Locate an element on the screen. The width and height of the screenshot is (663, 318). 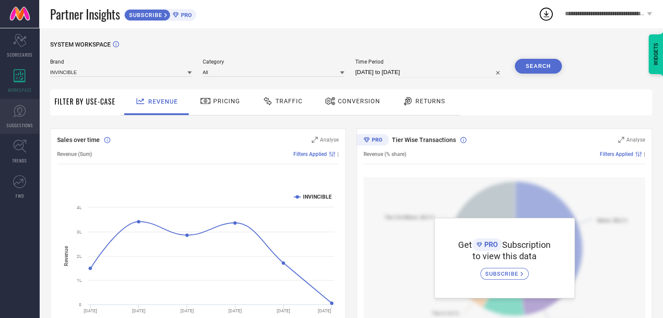
span: Revenue (Sum) is located at coordinates (75, 154).